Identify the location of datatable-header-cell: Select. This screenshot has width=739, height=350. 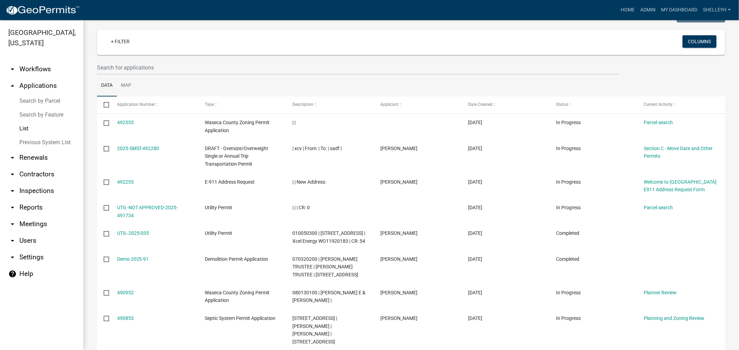
(104, 105).